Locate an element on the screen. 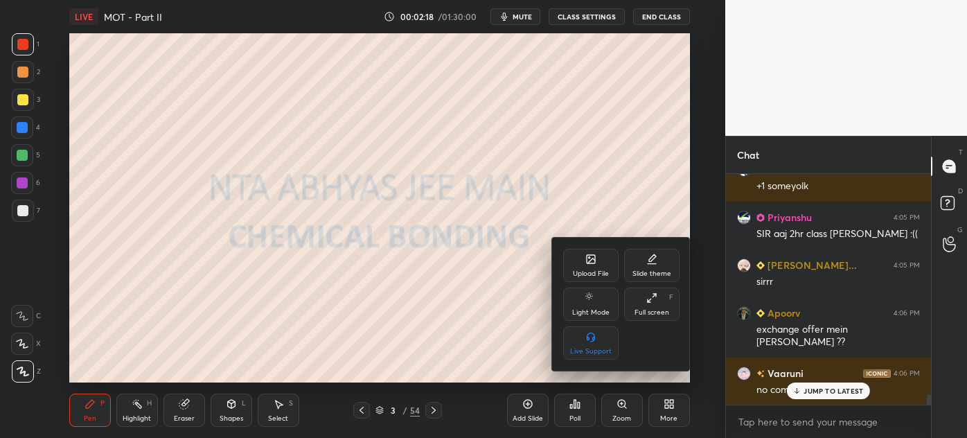  div: Live Support is located at coordinates (591, 351).